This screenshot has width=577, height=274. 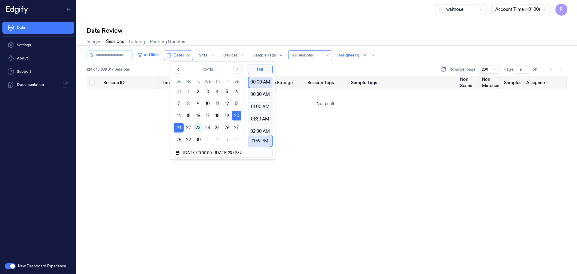 What do you see at coordinates (545, 83) in the screenshot?
I see `th: Assignee` at bounding box center [545, 83].